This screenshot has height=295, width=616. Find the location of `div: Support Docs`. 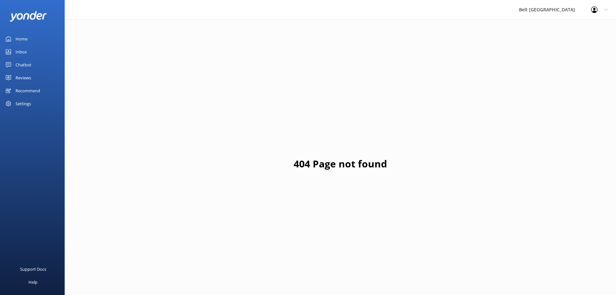

div: Support Docs is located at coordinates (33, 269).